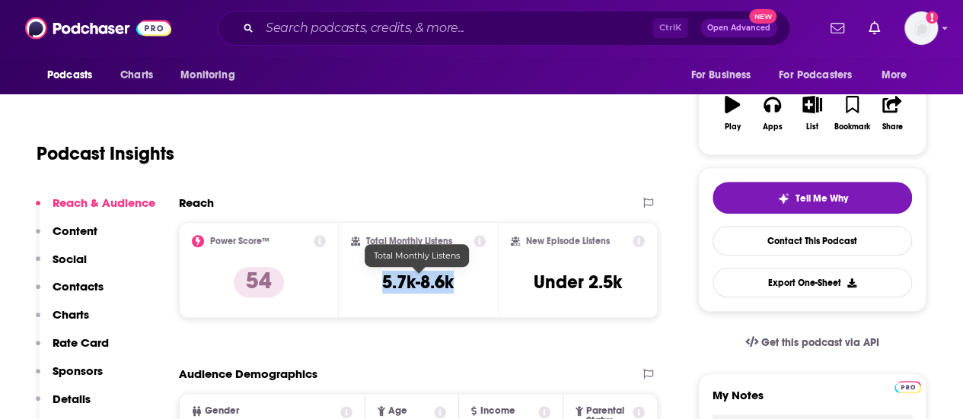 The height and width of the screenshot is (419, 963). Describe the element at coordinates (207, 75) in the screenshot. I see `span: Monitoring` at that location.